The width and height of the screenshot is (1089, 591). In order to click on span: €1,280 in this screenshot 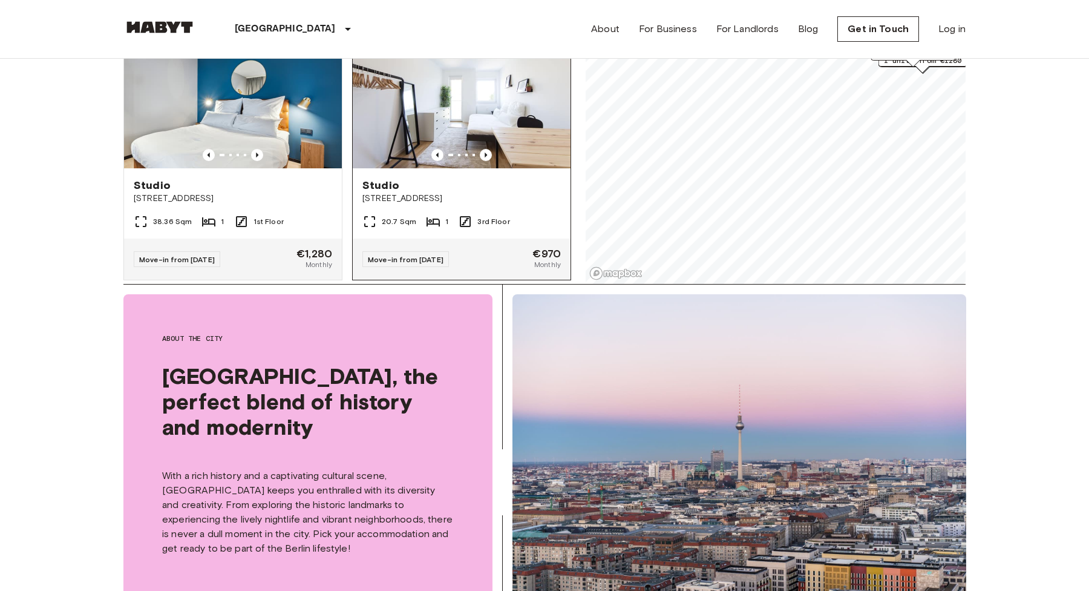, I will do `click(314, 254)`.